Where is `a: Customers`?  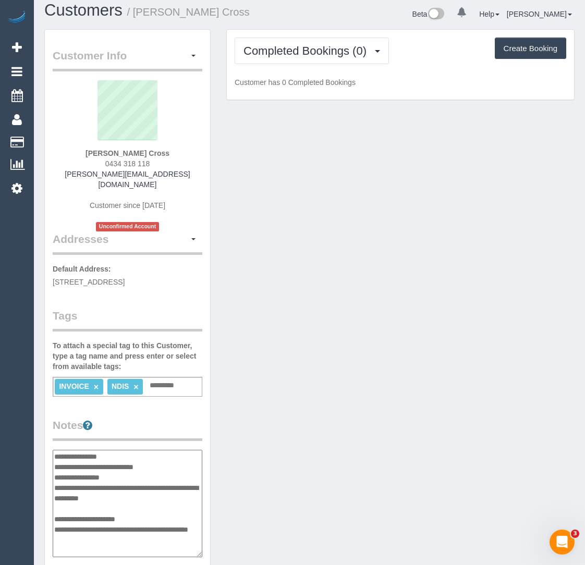 a: Customers is located at coordinates (83, 10).